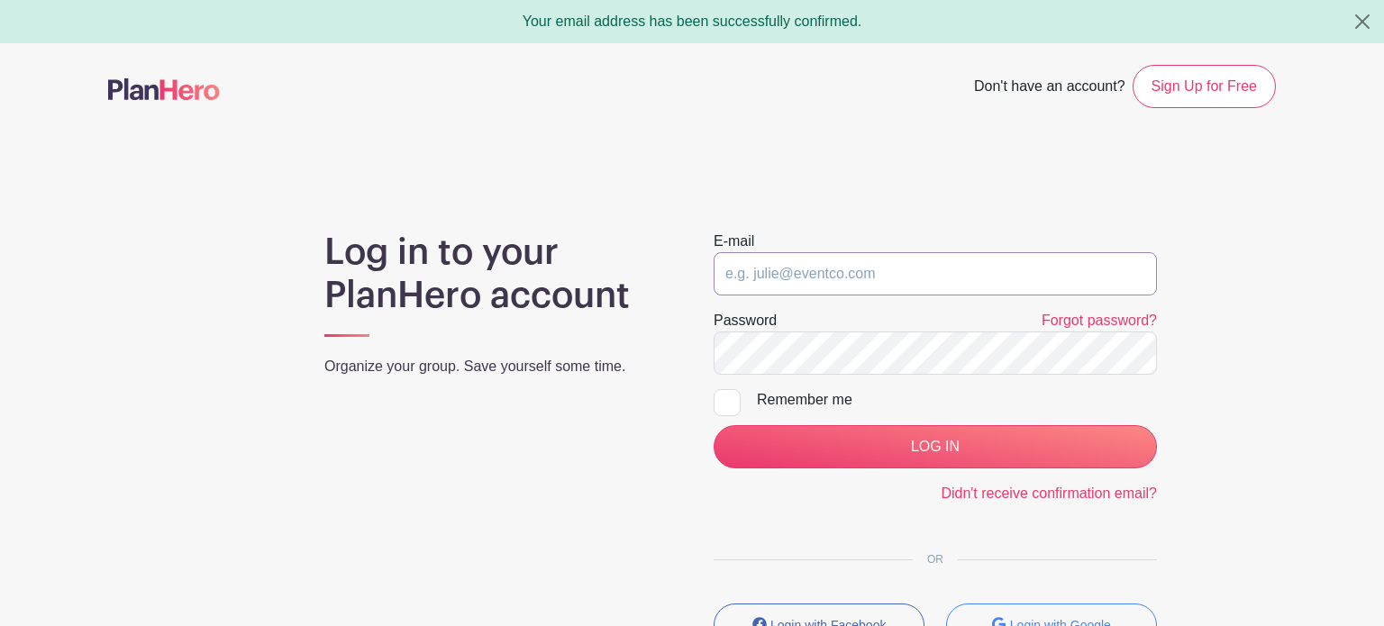 The width and height of the screenshot is (1384, 626). What do you see at coordinates (957, 400) in the screenshot?
I see `div: Remember me` at bounding box center [957, 400].